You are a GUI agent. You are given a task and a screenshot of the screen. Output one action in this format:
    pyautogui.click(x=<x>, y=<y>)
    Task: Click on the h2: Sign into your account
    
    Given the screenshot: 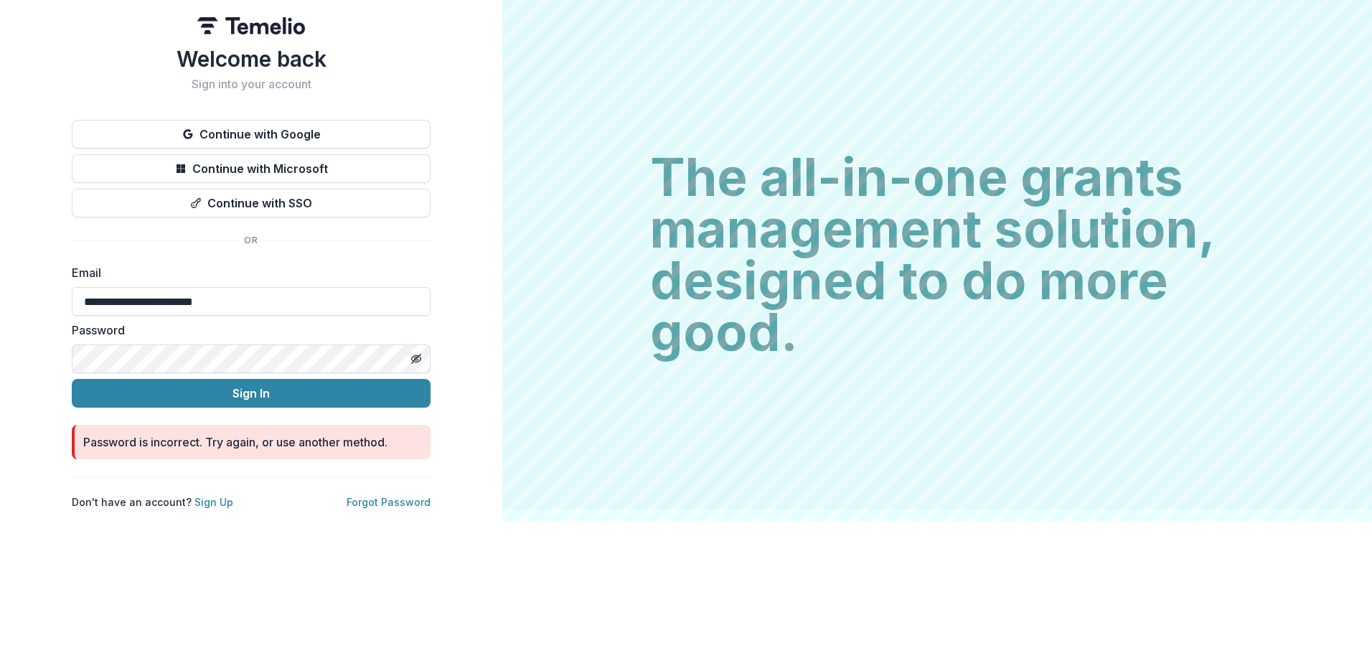 What is the action you would take?
    pyautogui.click(x=251, y=84)
    